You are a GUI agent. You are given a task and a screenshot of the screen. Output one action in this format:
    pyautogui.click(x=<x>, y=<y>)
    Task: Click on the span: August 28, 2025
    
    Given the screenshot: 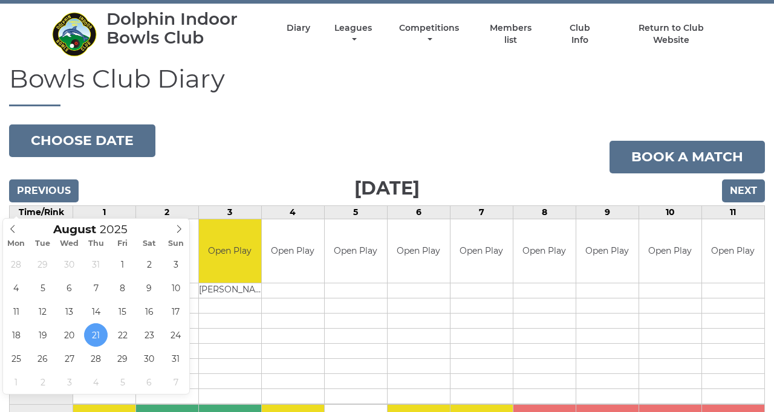 What is the action you would take?
    pyautogui.click(x=96, y=358)
    